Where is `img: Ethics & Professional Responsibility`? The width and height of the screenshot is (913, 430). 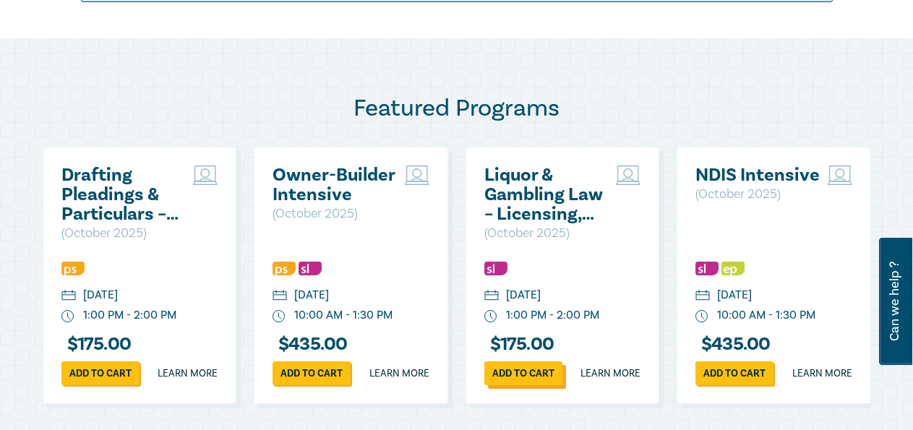
img: Ethics & Professional Responsibility is located at coordinates (733, 268).